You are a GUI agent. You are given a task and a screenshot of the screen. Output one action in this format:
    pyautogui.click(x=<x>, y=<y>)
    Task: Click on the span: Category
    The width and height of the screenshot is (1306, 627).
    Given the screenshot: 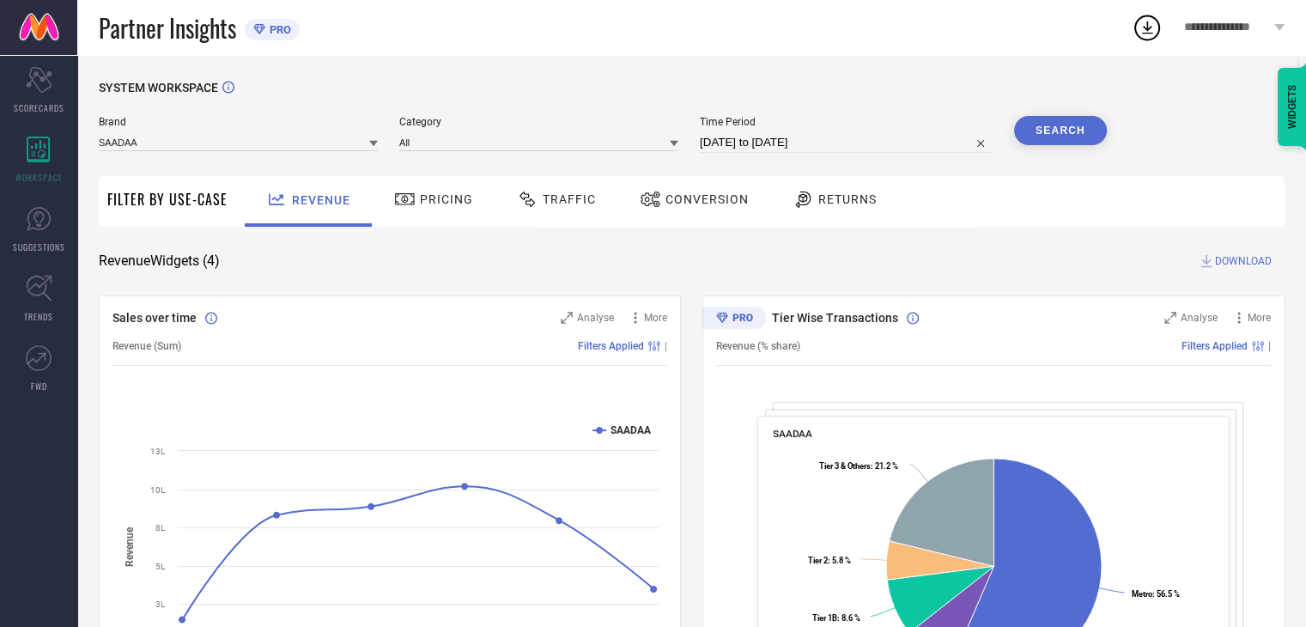 What is the action you would take?
    pyautogui.click(x=538, y=122)
    